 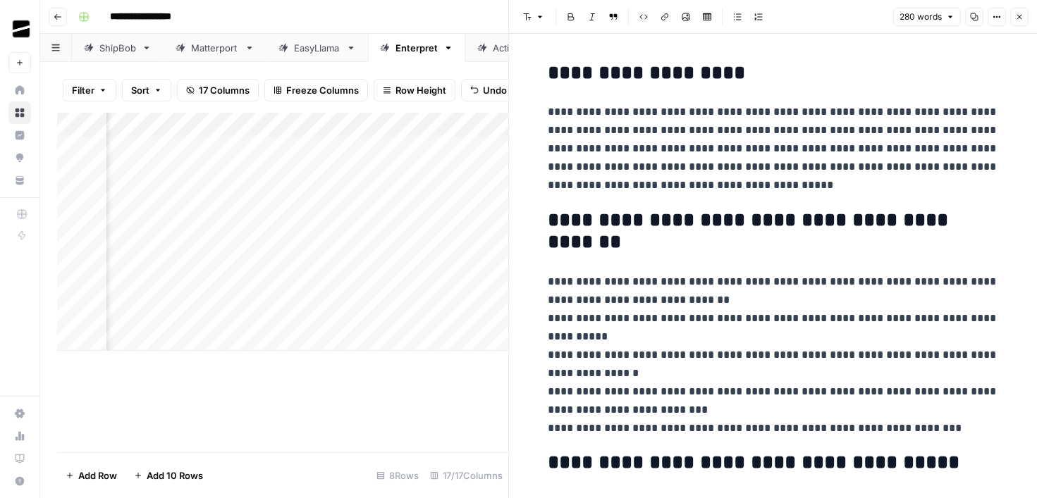 What do you see at coordinates (417, 48) in the screenshot?
I see `div: Enterpret` at bounding box center [417, 48].